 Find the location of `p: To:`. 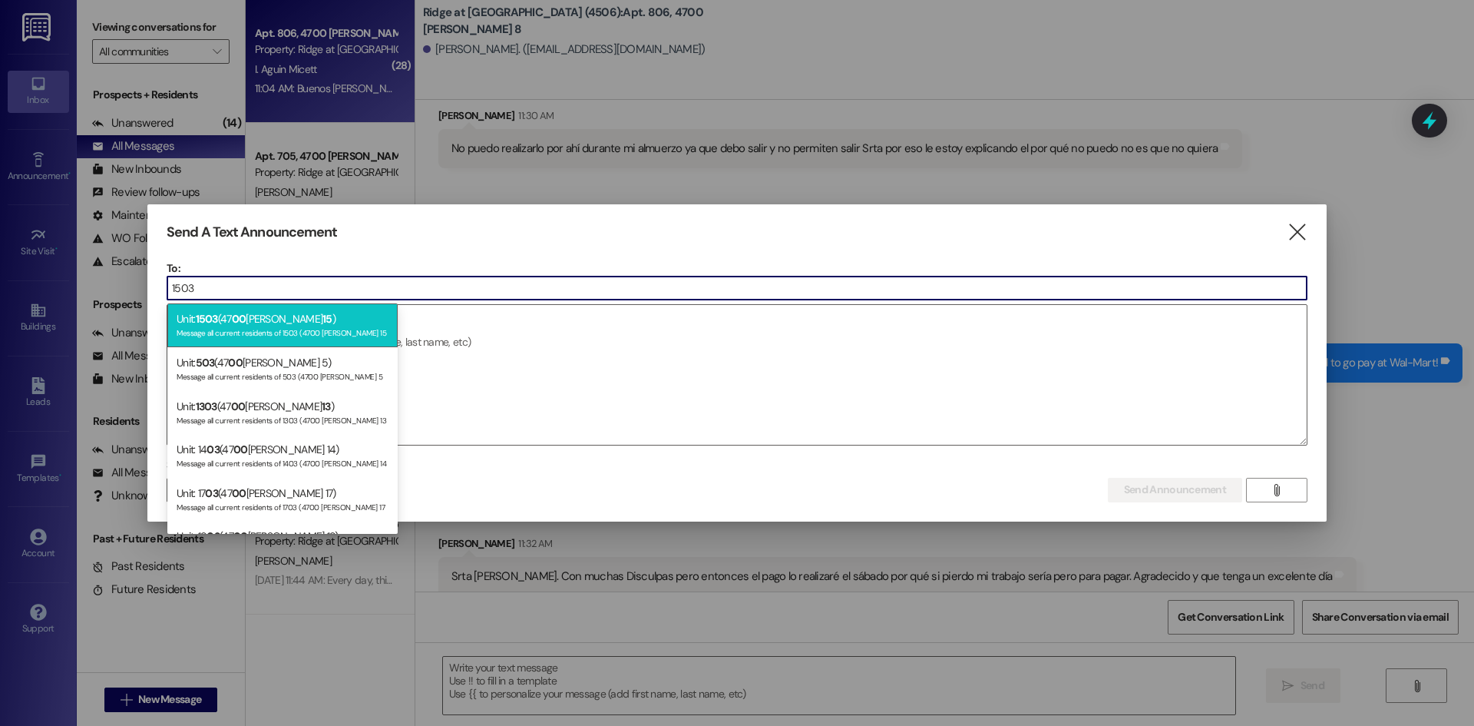

p: To: is located at coordinates (737, 268).